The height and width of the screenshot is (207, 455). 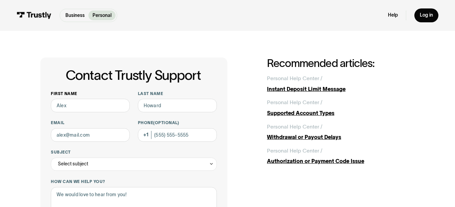 What do you see at coordinates (166, 123) in the screenshot?
I see `span: (Optional)` at bounding box center [166, 123].